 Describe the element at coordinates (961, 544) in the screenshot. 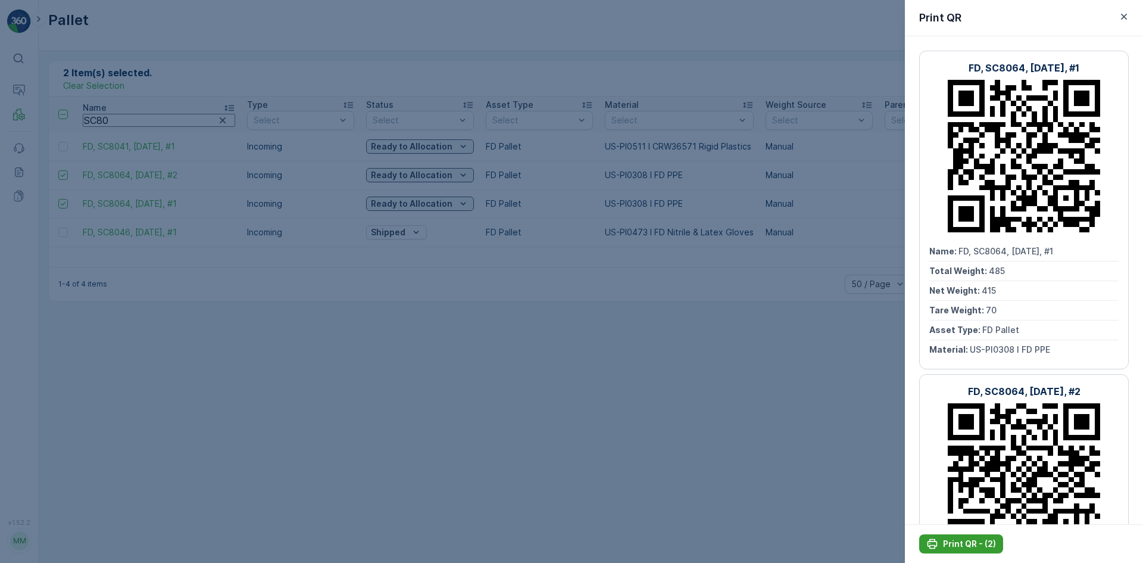

I see `button: Print QR - (2)` at that location.